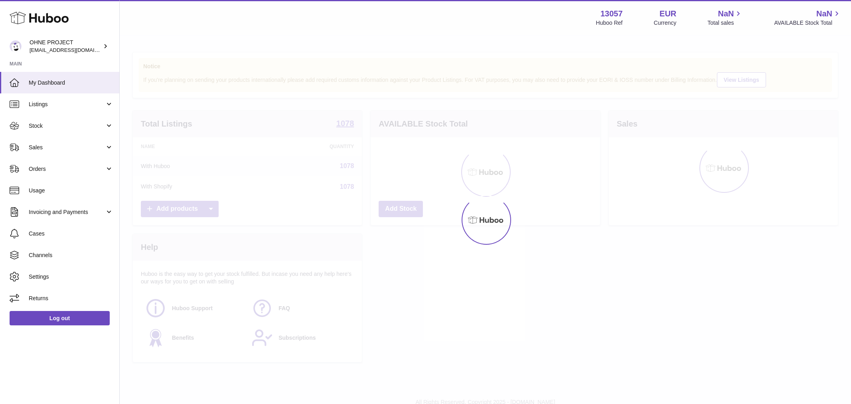 This screenshot has height=404, width=851. Describe the element at coordinates (71, 83) in the screenshot. I see `span: My Dashboard` at that location.